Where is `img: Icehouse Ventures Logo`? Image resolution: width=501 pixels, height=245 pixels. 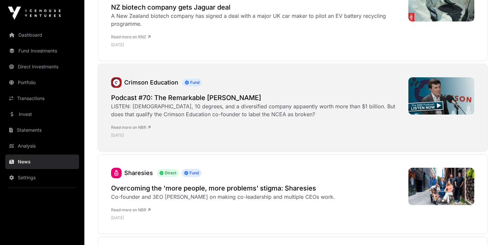
img: Icehouse Ventures Logo is located at coordinates (34, 13).